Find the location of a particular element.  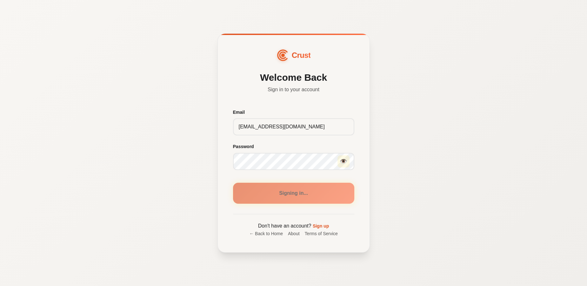

h2: Welcome Back is located at coordinates (294, 77).